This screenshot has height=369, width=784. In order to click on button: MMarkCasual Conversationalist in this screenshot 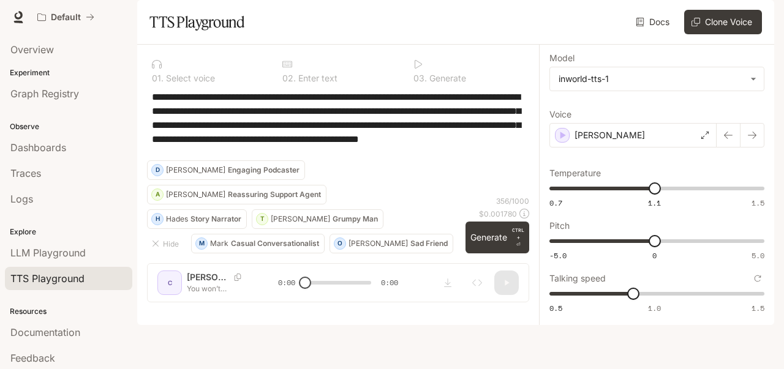, I will do `click(258, 244)`.